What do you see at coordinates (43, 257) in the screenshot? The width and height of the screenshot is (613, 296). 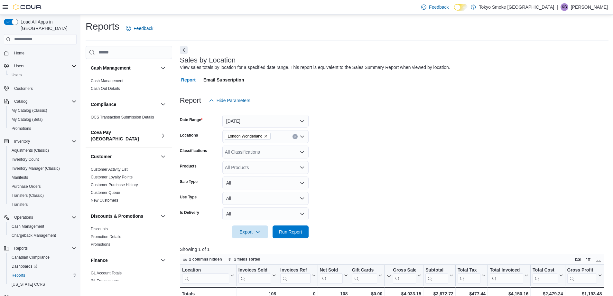 I see `span: Canadian Compliance` at bounding box center [43, 257].